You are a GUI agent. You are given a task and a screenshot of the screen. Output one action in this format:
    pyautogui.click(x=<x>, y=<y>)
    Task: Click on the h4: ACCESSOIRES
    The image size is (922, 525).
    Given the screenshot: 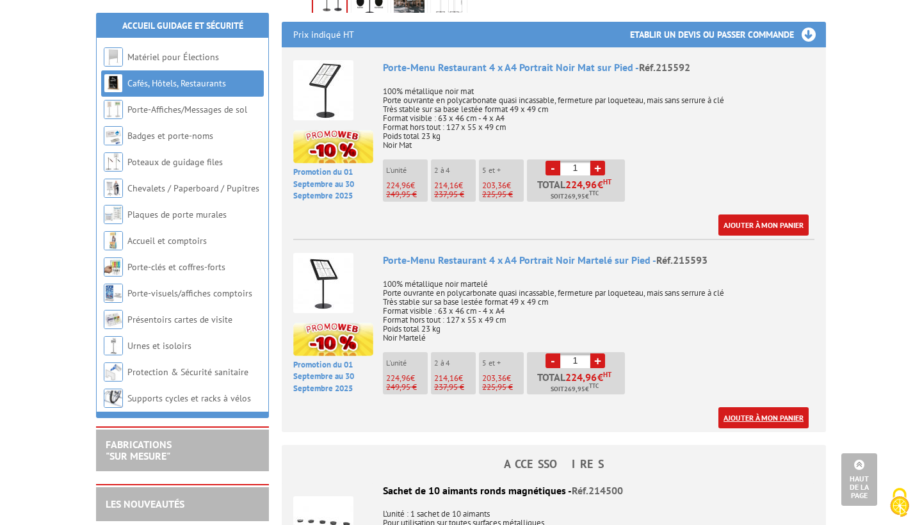 What is the action you would take?
    pyautogui.click(x=554, y=464)
    